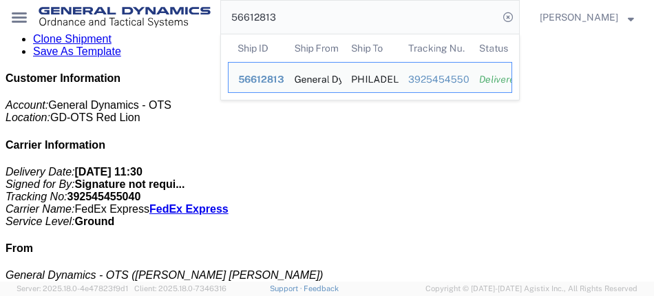 This screenshot has height=296, width=654. Describe the element at coordinates (433, 79) in the screenshot. I see `div: 392545455040` at that location.